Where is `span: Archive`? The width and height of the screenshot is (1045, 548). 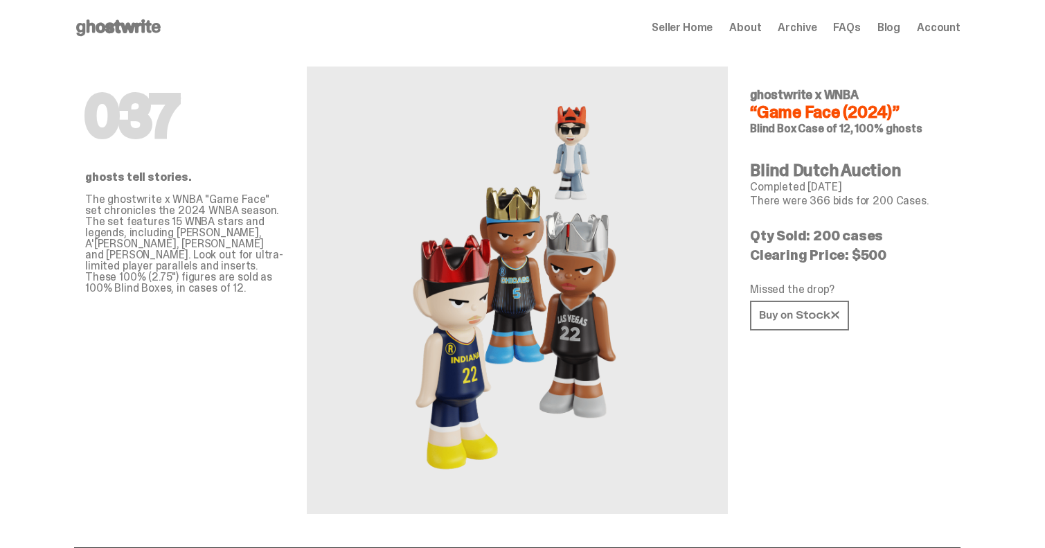
span: Archive is located at coordinates (797, 28).